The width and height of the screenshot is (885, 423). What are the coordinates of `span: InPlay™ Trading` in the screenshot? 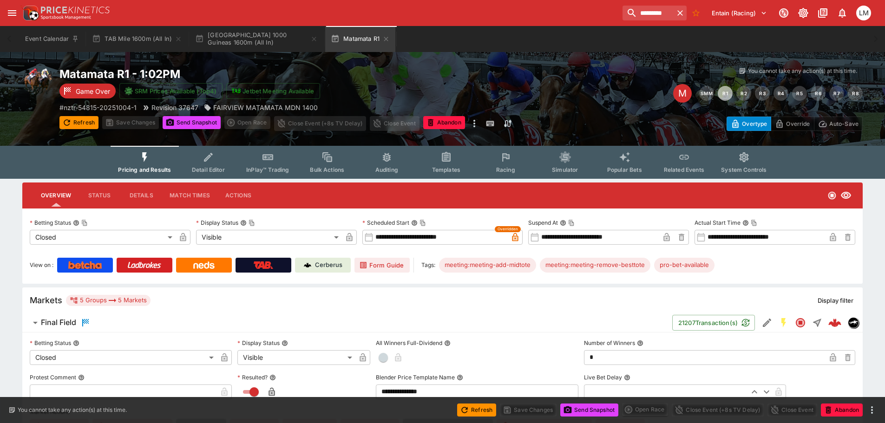 It's located at (268, 170).